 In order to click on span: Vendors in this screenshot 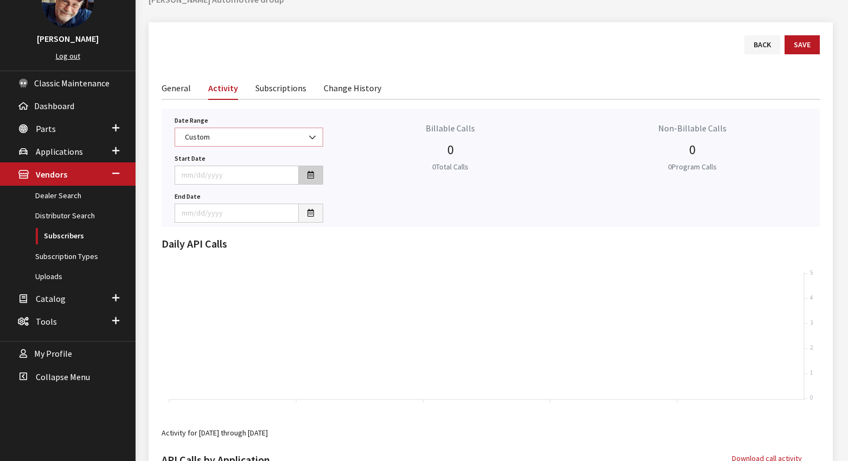, I will do `click(52, 175)`.